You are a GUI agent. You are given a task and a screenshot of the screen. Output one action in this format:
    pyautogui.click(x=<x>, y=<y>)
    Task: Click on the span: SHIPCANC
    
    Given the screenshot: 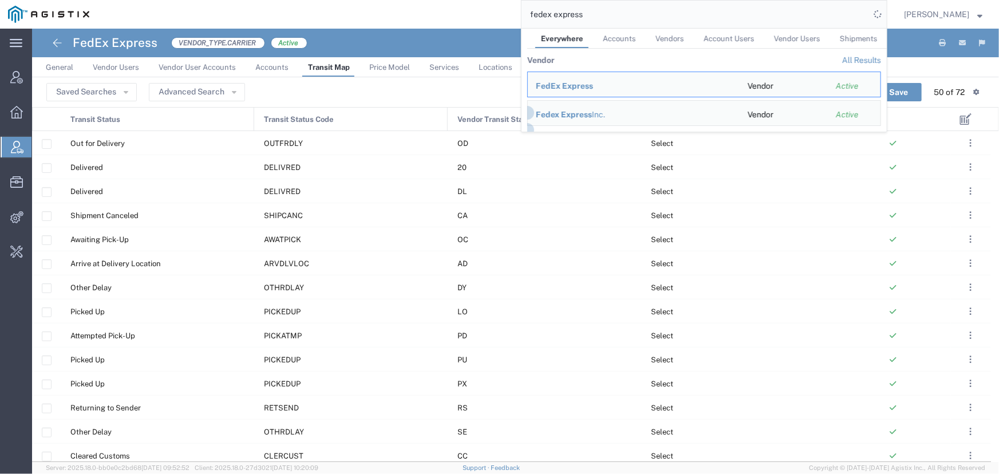 What is the action you would take?
    pyautogui.click(x=283, y=215)
    